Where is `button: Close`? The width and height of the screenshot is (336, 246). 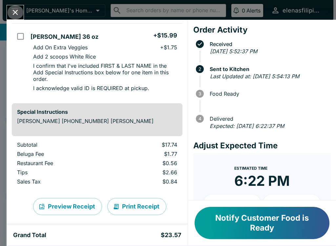 button: Close is located at coordinates (15, 12).